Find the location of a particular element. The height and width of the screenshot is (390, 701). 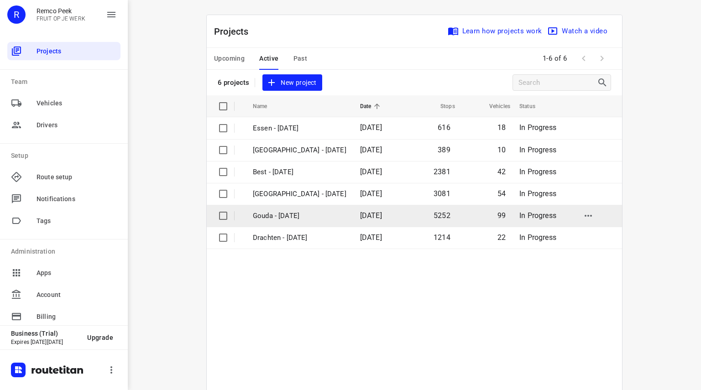

span: 5252 is located at coordinates (442, 215).